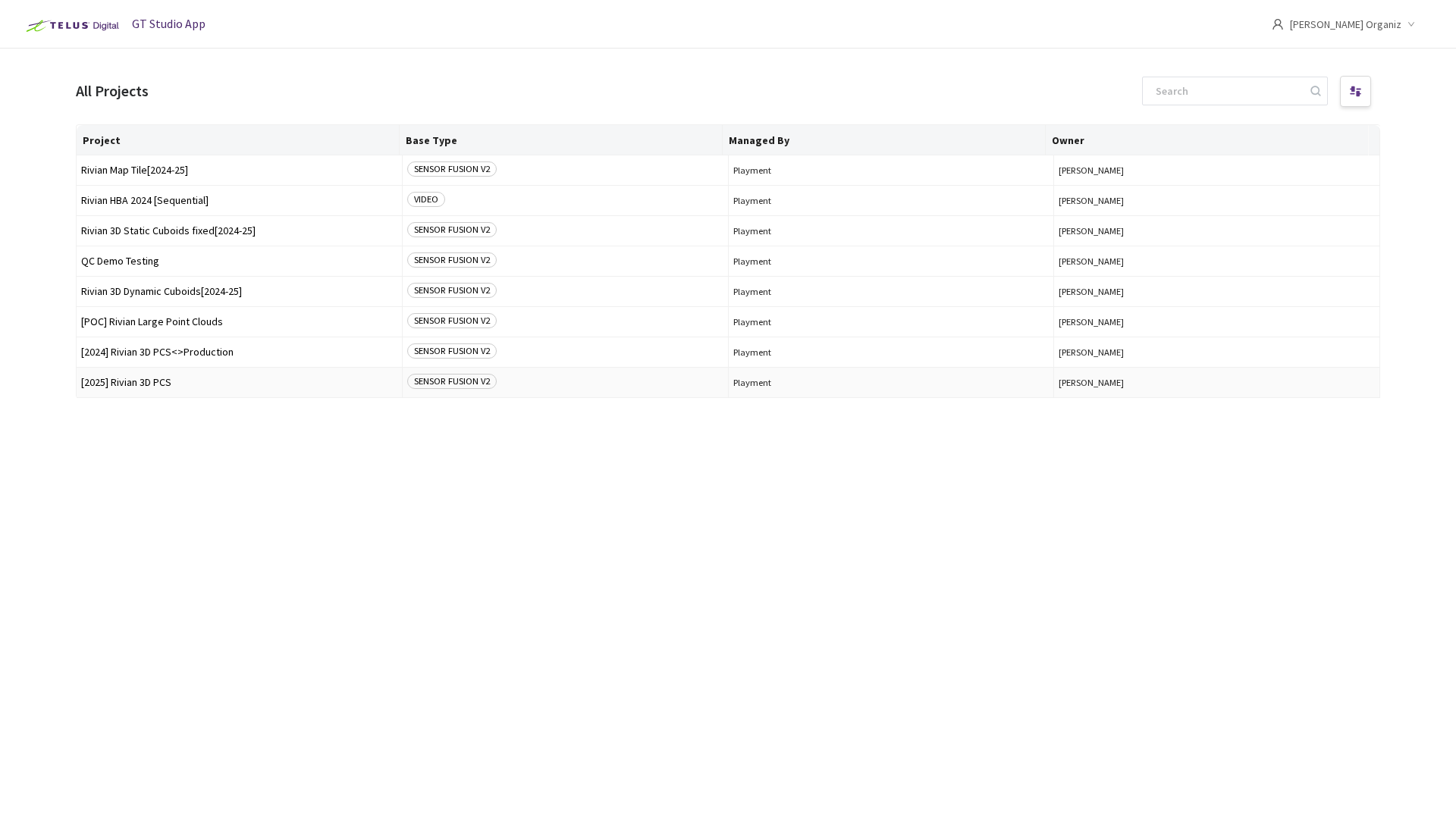 The width and height of the screenshot is (1456, 818). I want to click on span: user, so click(1278, 24).